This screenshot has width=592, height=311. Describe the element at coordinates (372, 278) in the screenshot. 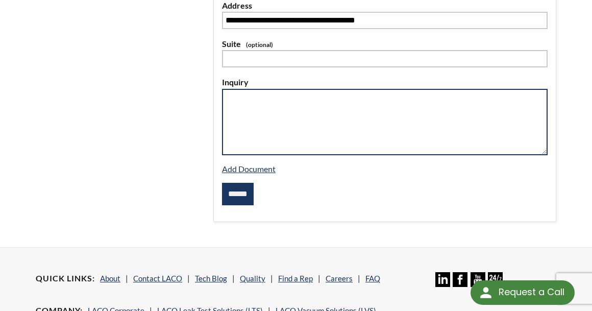

I see `a: FAQ` at that location.